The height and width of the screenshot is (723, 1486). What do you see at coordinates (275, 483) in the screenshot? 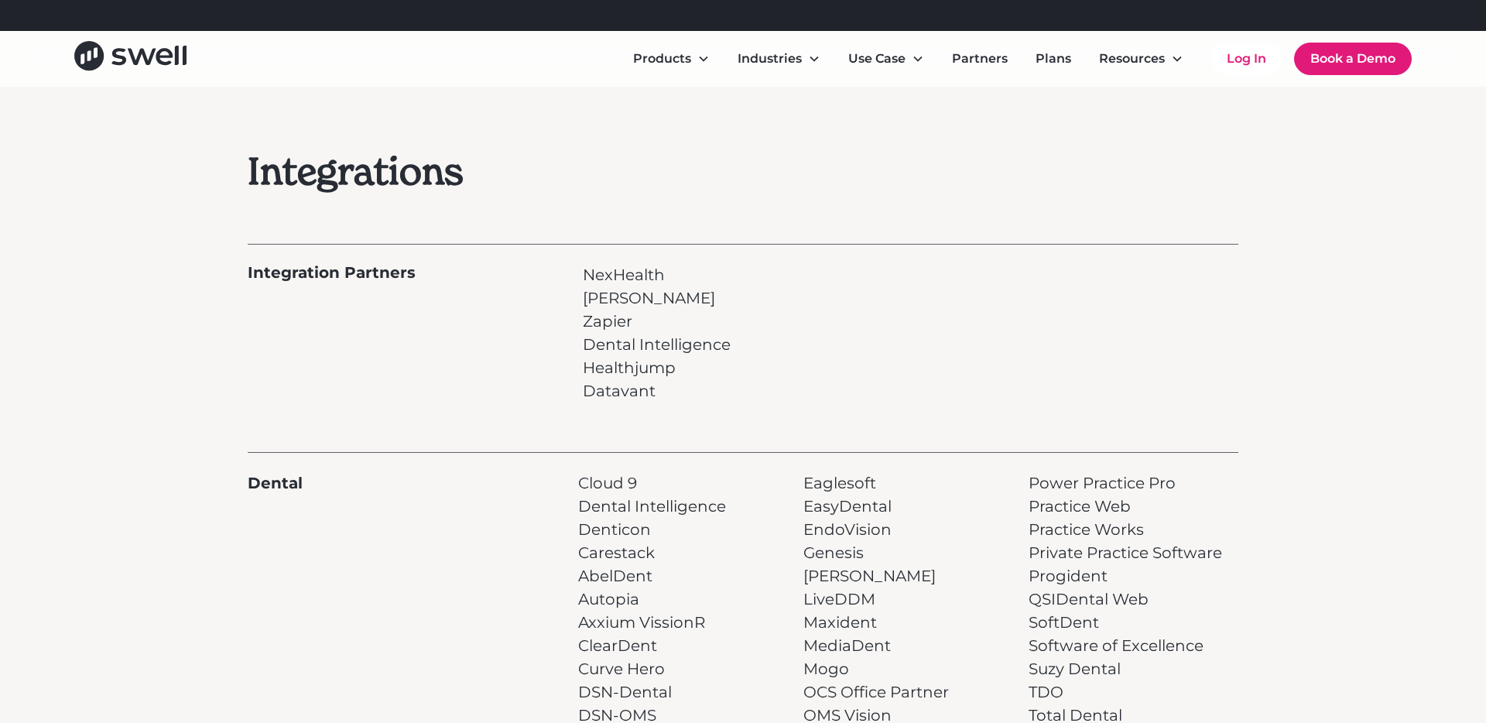
I see `div: Dental` at bounding box center [275, 483].